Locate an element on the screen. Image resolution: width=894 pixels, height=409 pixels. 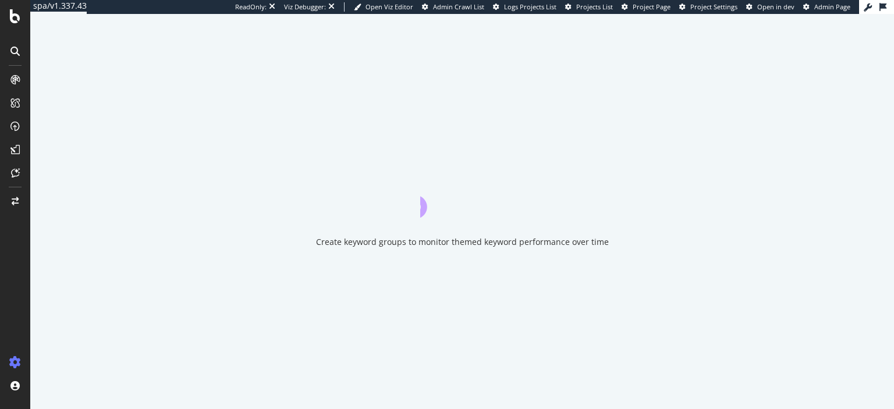
div: Create keyword groups to monitor themed keyword performance over time is located at coordinates (462, 242).